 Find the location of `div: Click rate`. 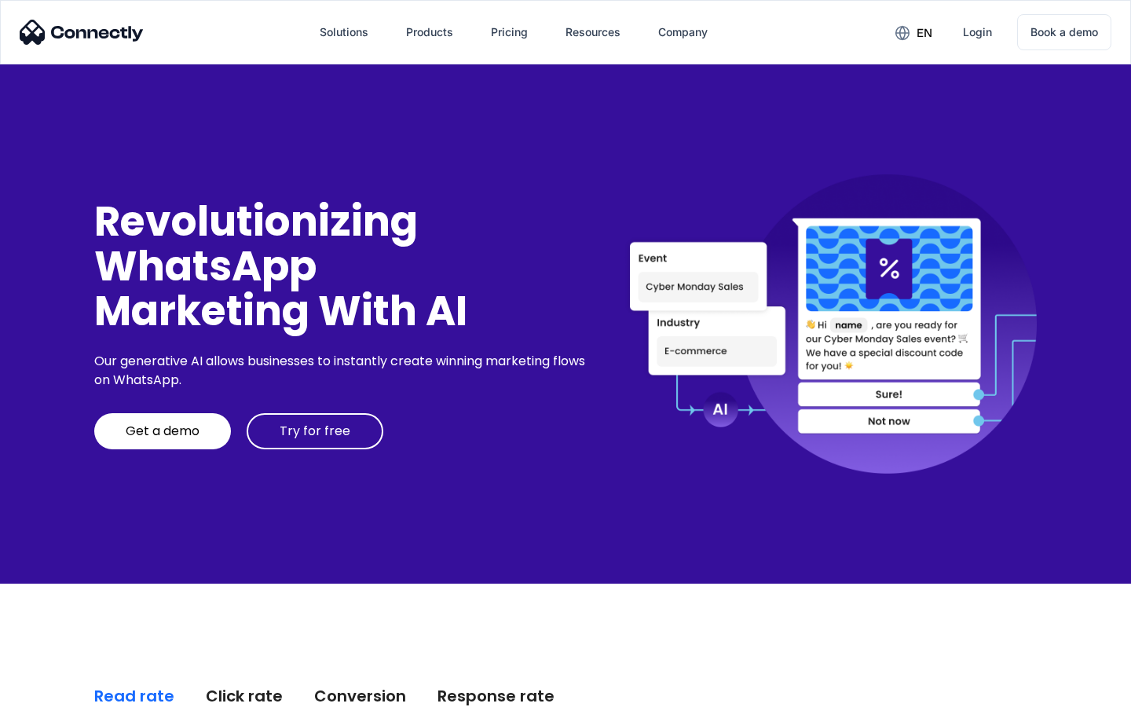

div: Click rate is located at coordinates (244, 696).